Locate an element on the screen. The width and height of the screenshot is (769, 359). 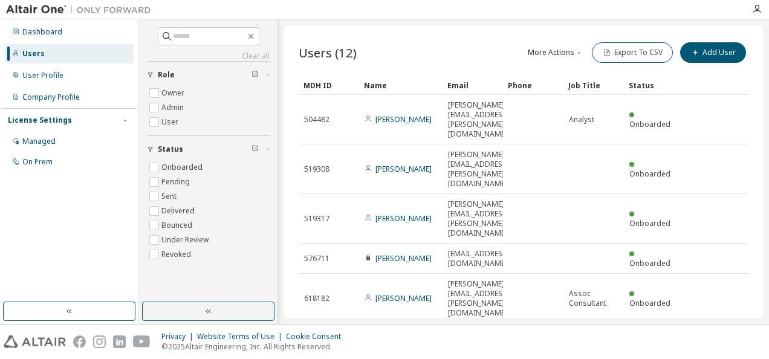
div: User Profile is located at coordinates (43, 76).